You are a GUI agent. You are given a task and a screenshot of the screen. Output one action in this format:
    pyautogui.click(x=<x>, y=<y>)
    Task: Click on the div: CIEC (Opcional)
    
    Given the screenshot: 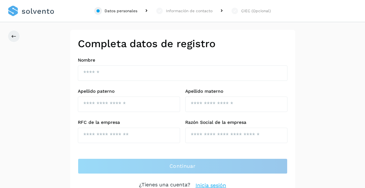 What is the action you would take?
    pyautogui.click(x=256, y=11)
    